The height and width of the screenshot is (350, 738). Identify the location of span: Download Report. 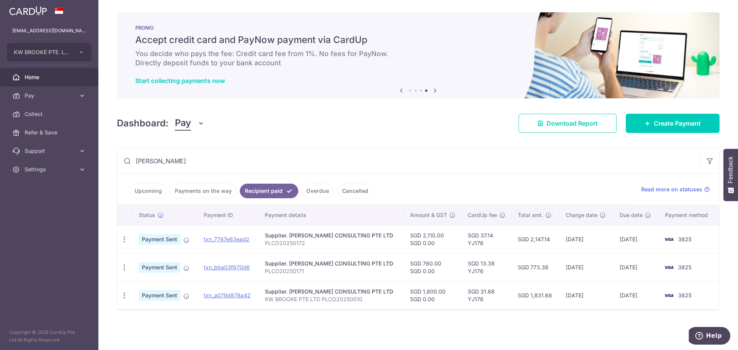
(572, 123).